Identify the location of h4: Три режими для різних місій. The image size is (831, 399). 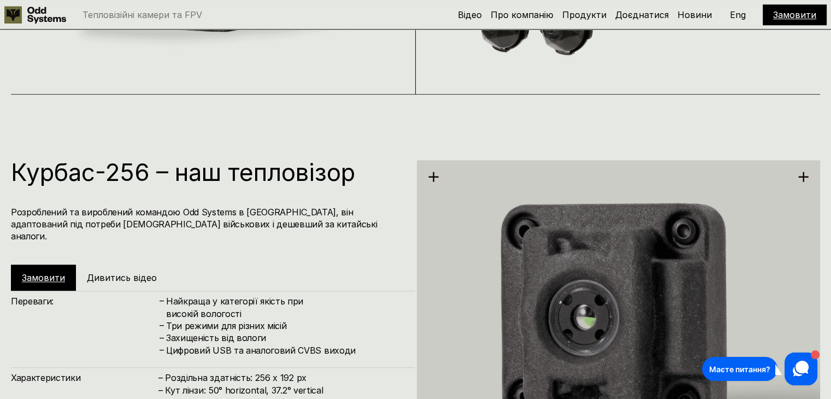
(284, 325).